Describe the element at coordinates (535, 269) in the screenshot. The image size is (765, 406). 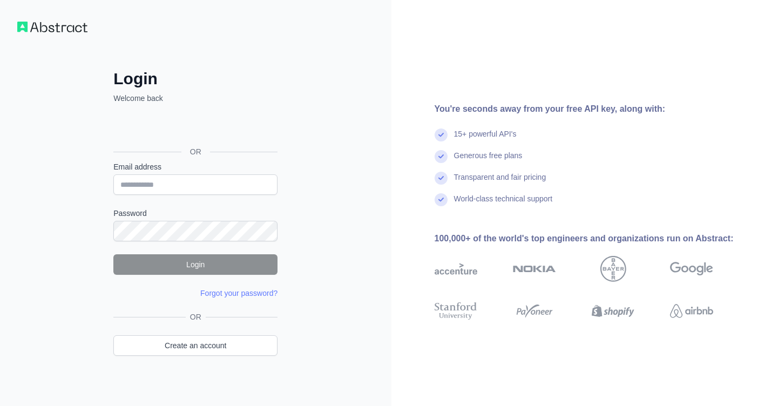
I see `img: nokia` at that location.